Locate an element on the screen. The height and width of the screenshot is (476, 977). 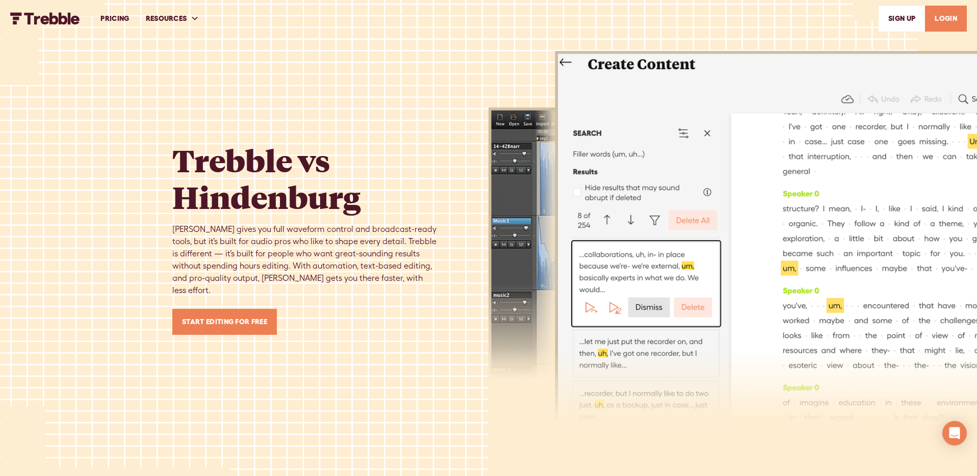
div: Open Intercom Messenger is located at coordinates (955, 434).